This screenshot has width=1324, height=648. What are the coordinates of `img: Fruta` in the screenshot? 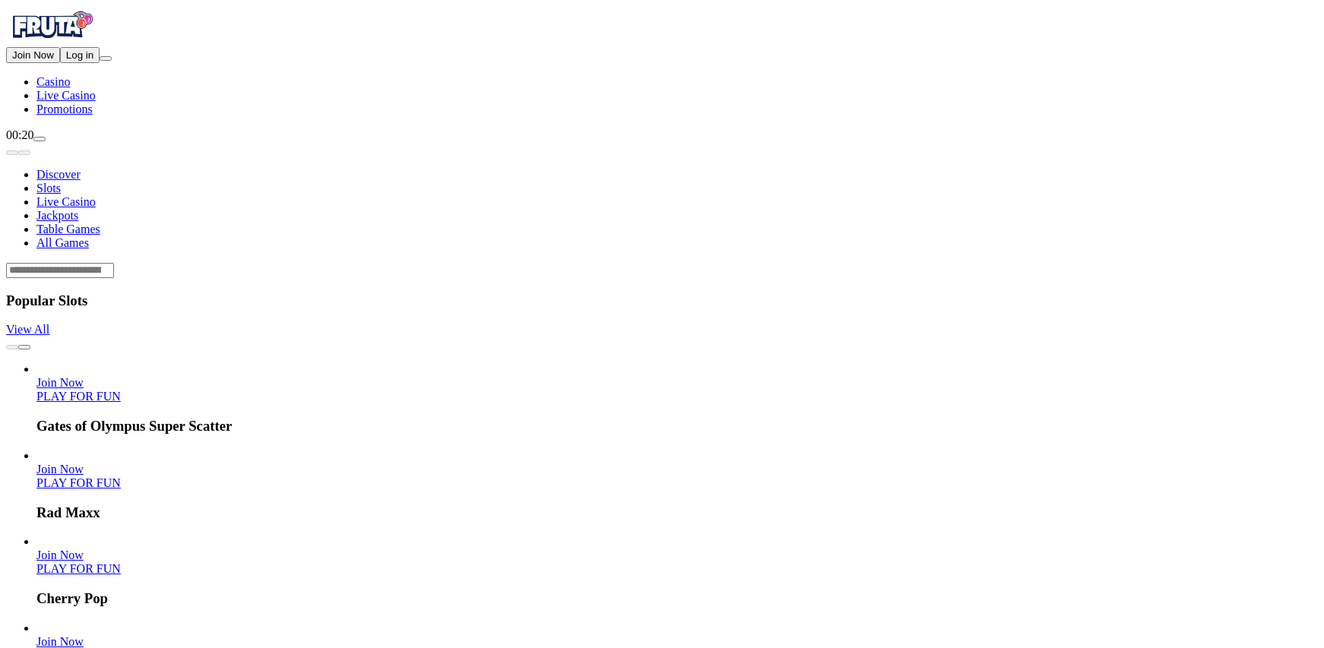 It's located at (52, 25).